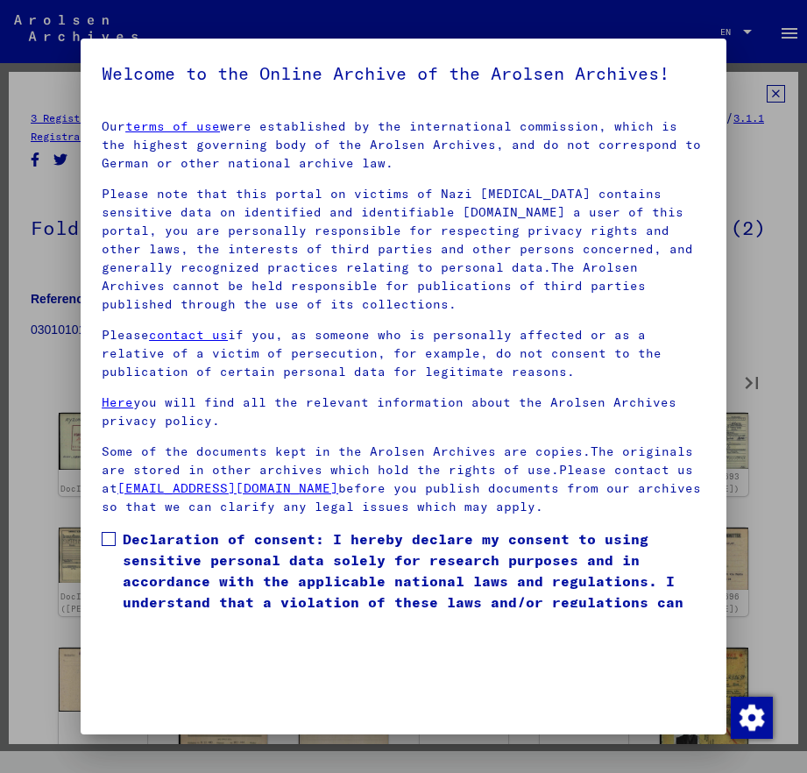 This screenshot has width=807, height=773. Describe the element at coordinates (403, 479) in the screenshot. I see `p: Some of the documents kept in the Arolsen Archives are copies.The originals are stored in other a...` at that location.